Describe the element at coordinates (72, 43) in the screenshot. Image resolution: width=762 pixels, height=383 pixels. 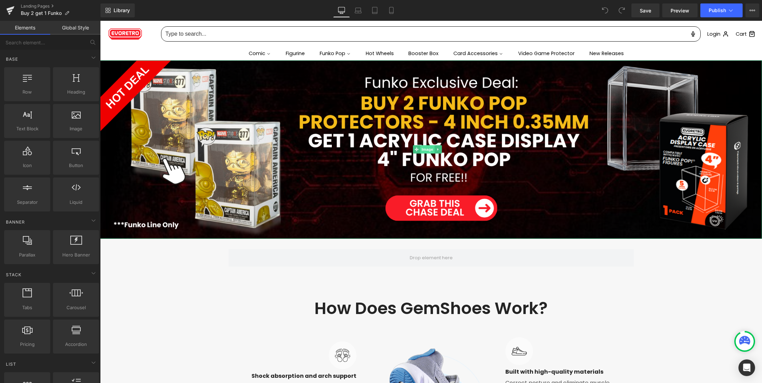
I see `img: tab_keywords_by_traffic_grey.svg` at that location.